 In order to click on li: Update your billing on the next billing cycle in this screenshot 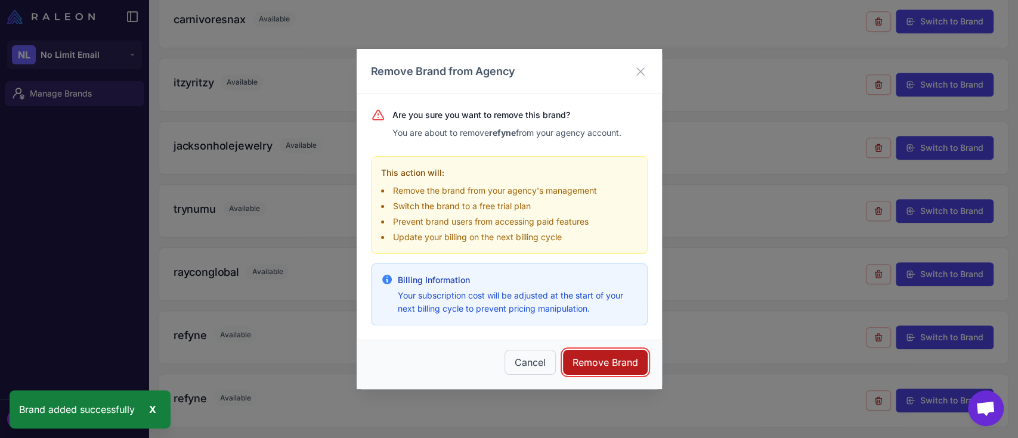, I will do `click(509, 237)`.